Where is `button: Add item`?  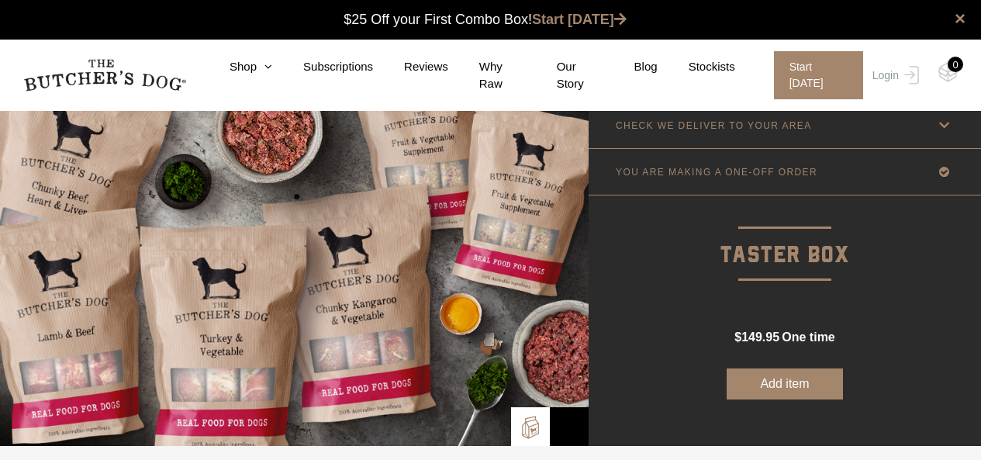 button: Add item is located at coordinates (785, 384).